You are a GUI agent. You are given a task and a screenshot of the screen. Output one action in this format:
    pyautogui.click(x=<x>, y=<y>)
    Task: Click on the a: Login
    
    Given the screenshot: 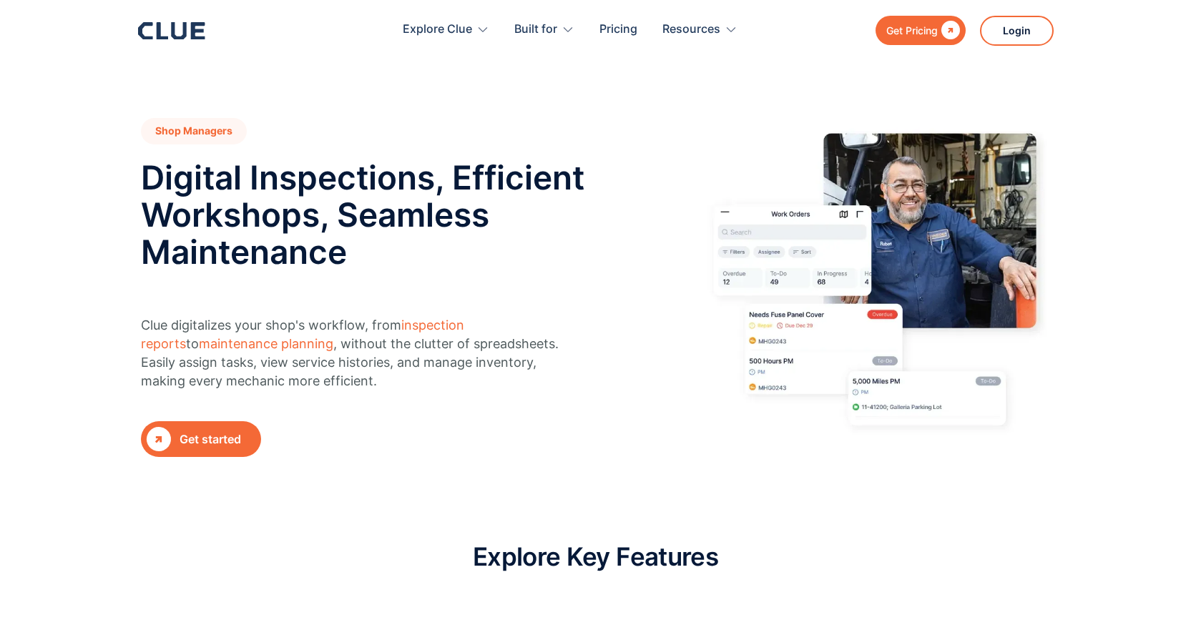 What is the action you would take?
    pyautogui.click(x=1016, y=31)
    